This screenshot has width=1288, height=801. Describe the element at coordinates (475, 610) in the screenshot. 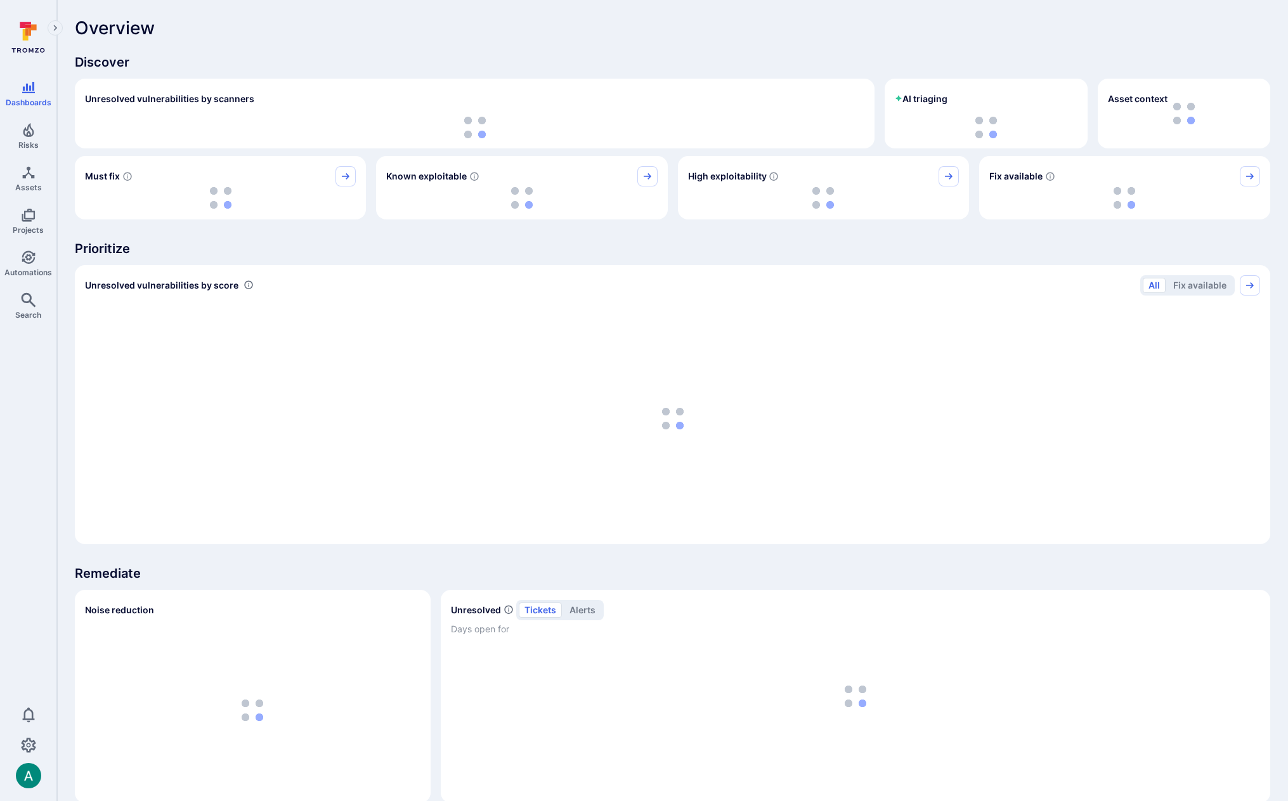

I see `h2: Unresolved` at that location.